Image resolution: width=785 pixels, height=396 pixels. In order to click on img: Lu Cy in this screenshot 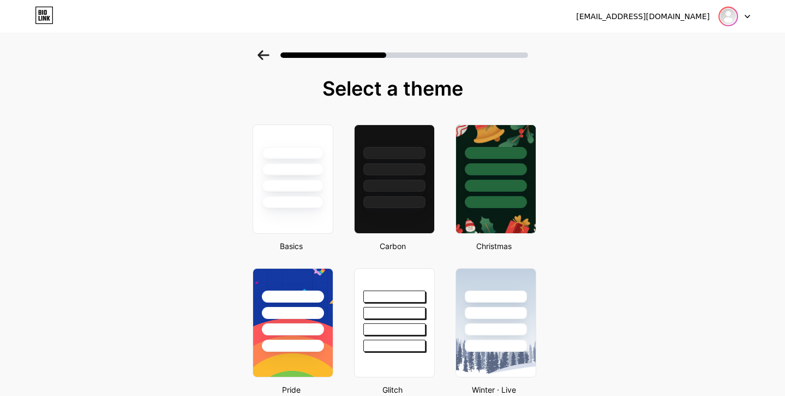, I will do `click(729, 16)`.